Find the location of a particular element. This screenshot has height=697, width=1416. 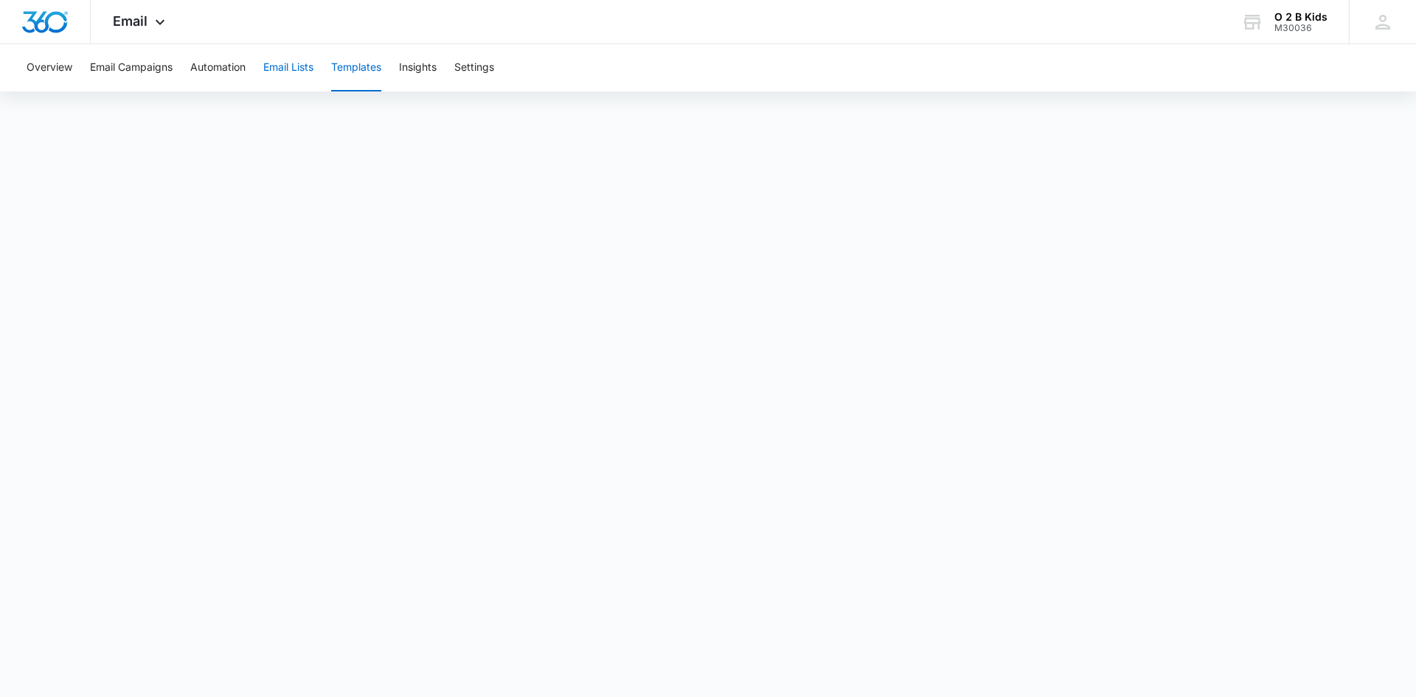

div: account name is located at coordinates (1301, 17).